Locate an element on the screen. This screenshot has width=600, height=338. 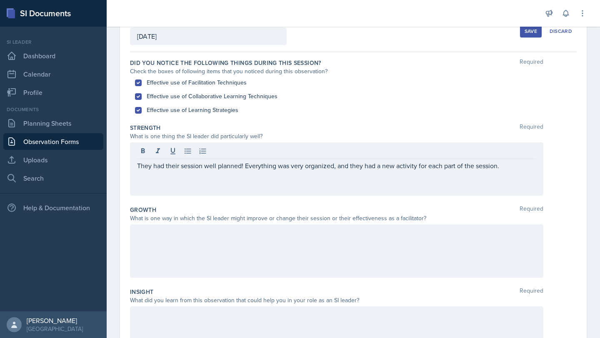
div: Save is located at coordinates (531, 31).